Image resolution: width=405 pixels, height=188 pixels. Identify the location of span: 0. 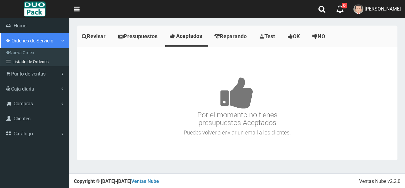
(344, 5).